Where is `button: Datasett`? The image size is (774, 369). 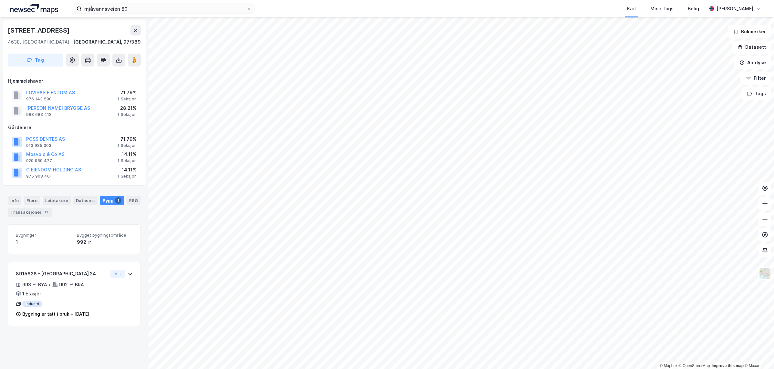
button: Datasett is located at coordinates (752, 47).